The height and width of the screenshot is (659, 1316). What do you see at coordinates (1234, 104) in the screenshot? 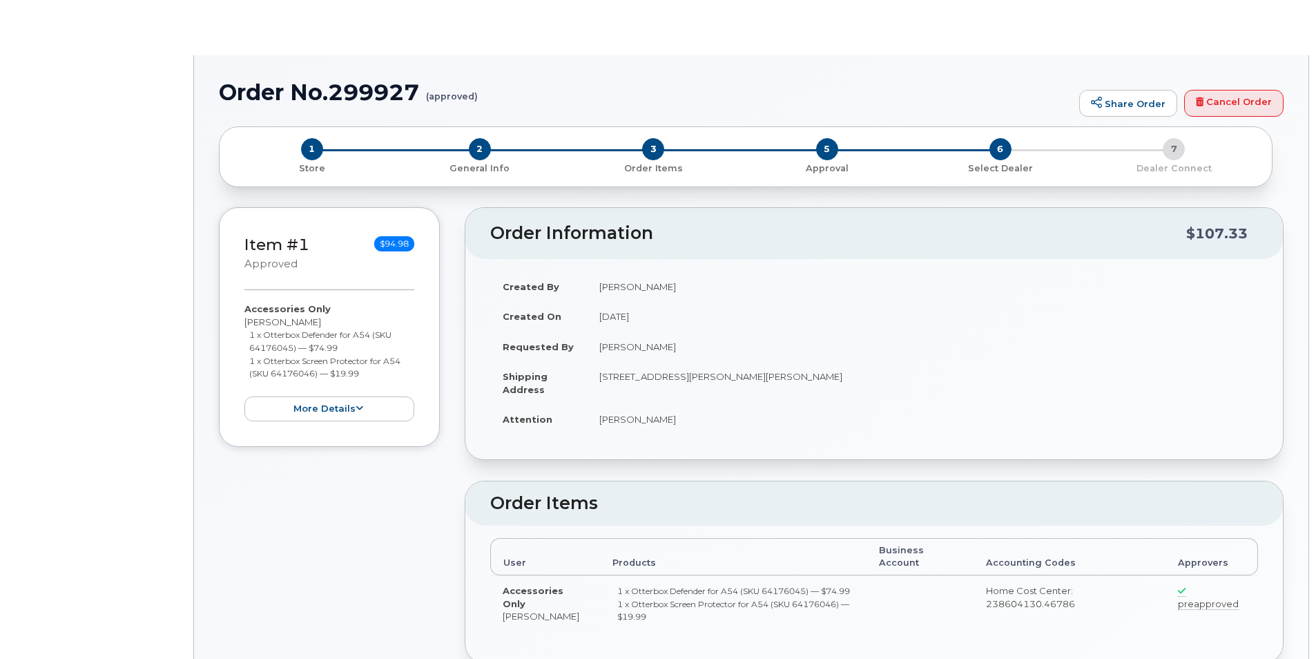
I see `a: Cancel Order` at bounding box center [1234, 104].